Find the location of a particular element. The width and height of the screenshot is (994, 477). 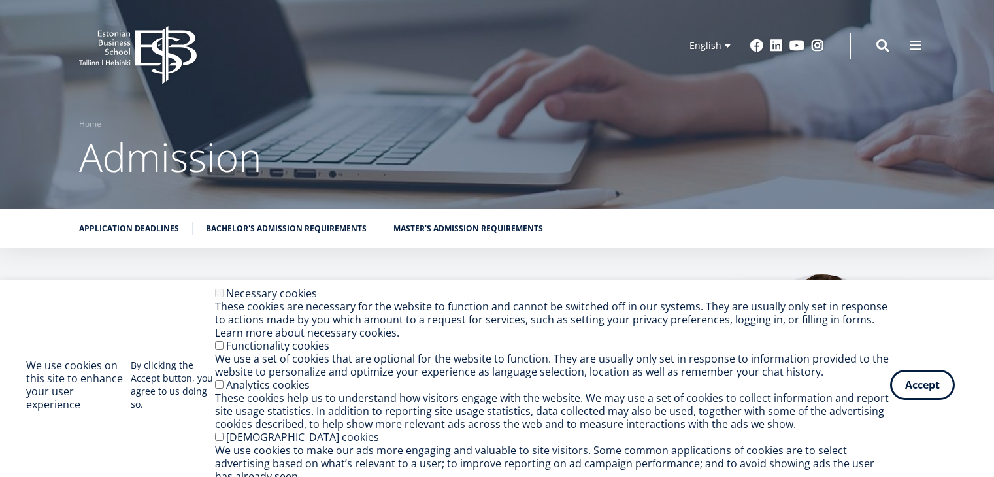

a: Master's admission requirements is located at coordinates (468, 229).